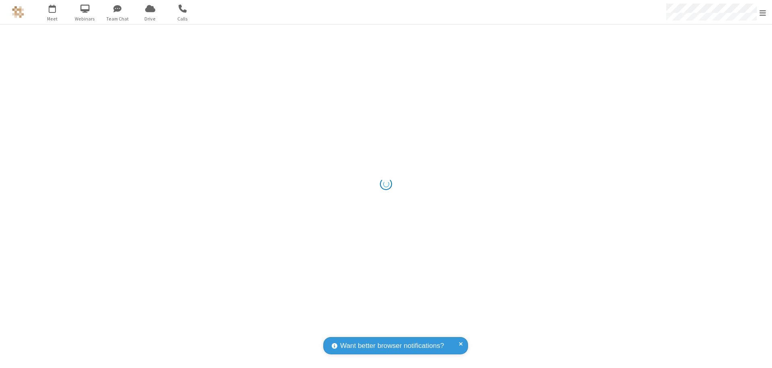 This screenshot has width=772, height=368. Describe the element at coordinates (85, 19) in the screenshot. I see `span: Webinars` at that location.